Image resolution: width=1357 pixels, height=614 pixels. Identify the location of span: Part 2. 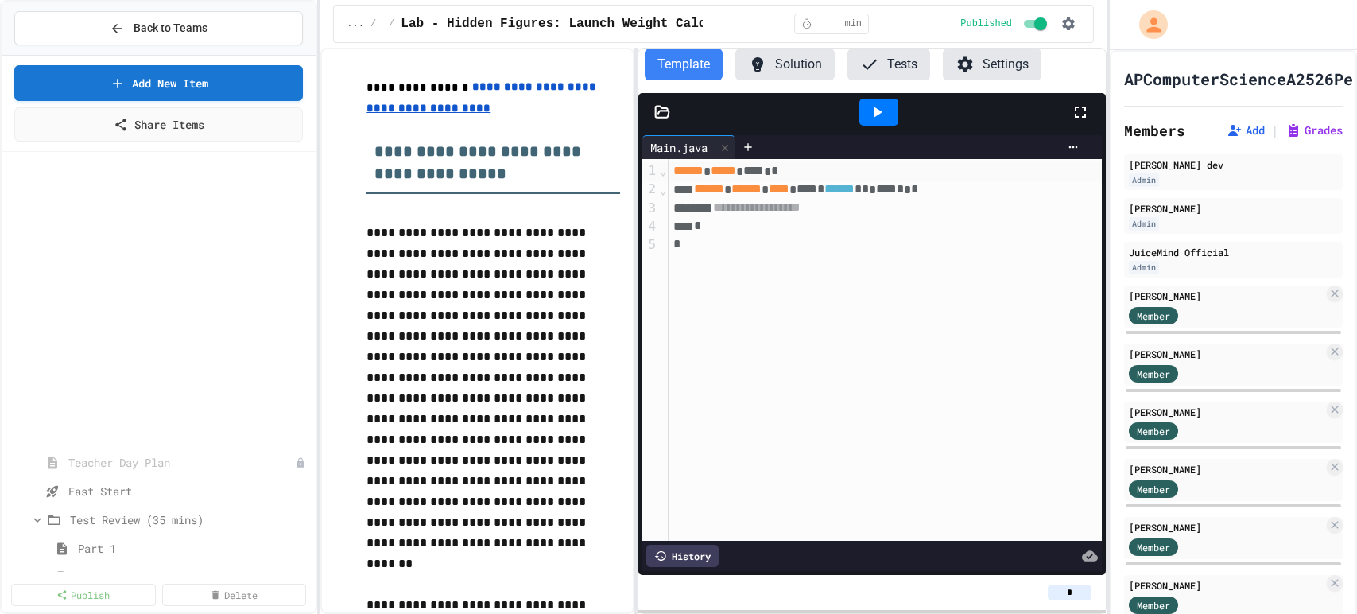
(193, 576).